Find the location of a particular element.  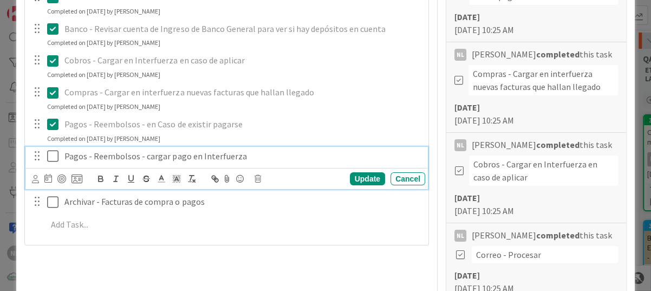

div: Cancel is located at coordinates (408, 179).